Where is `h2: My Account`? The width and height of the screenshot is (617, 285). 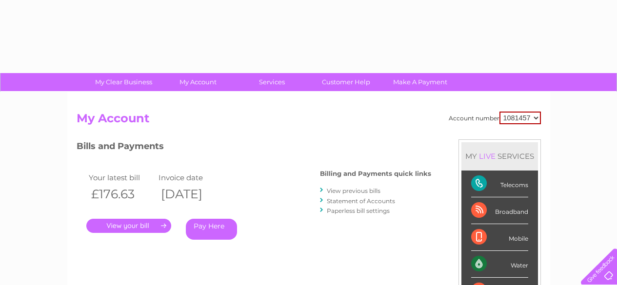 h2: My Account is located at coordinates (309, 121).